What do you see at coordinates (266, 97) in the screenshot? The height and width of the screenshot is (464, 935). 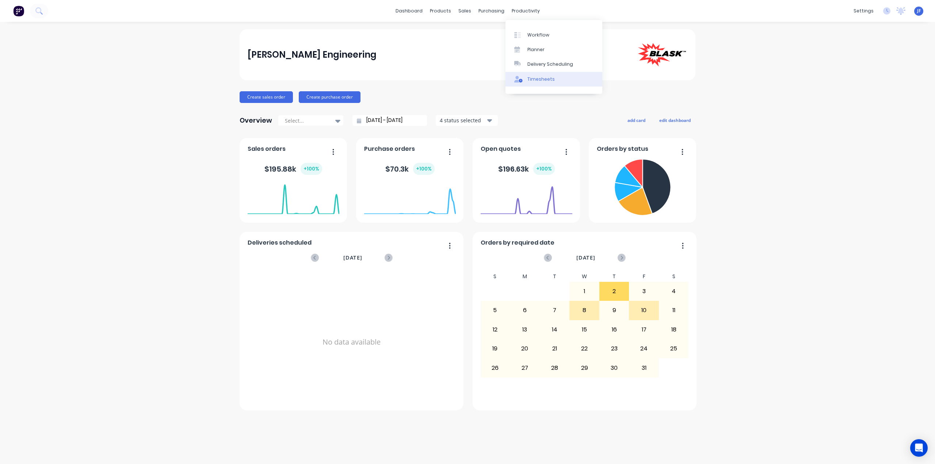 I see `button: Create sales order` at bounding box center [266, 97].